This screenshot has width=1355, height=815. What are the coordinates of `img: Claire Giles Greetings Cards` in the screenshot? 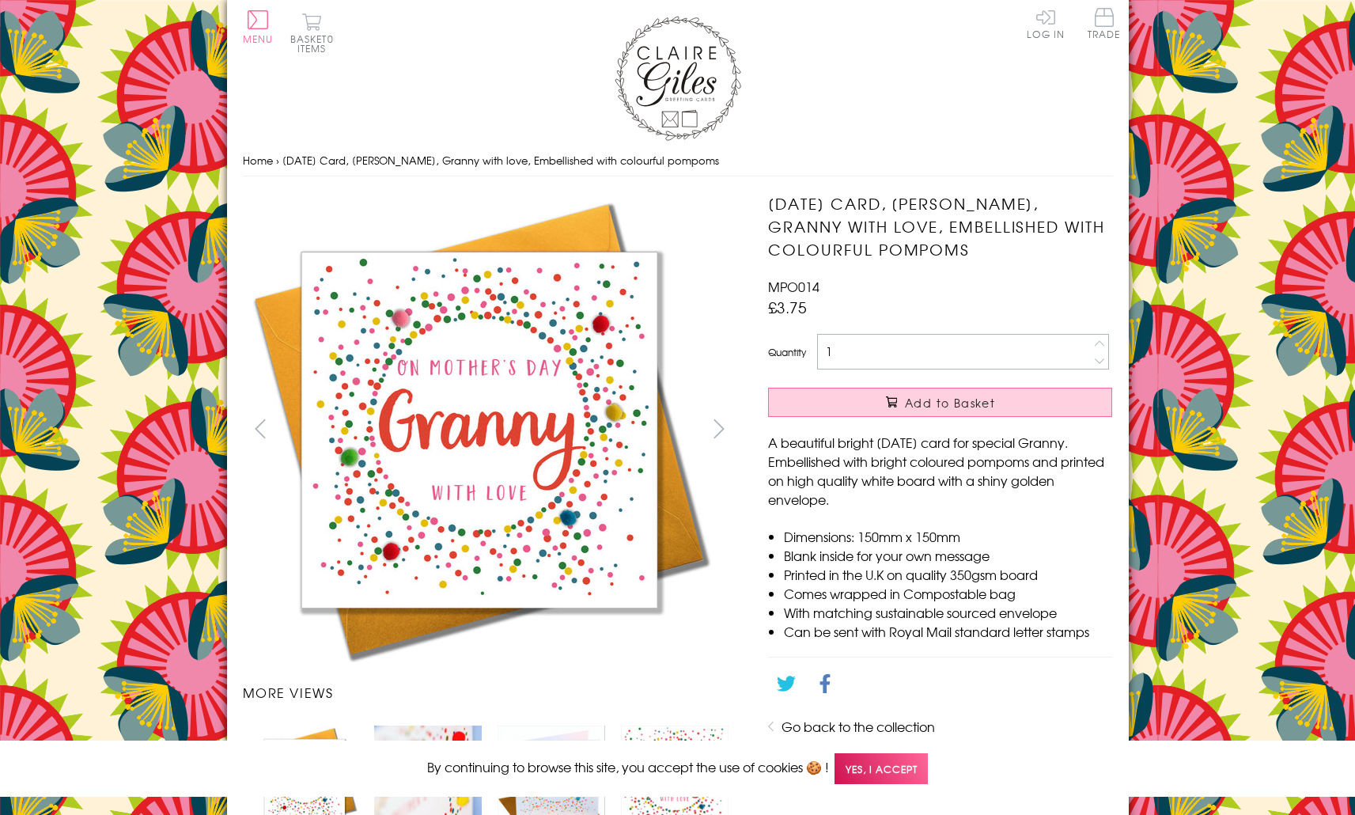 It's located at (678, 78).